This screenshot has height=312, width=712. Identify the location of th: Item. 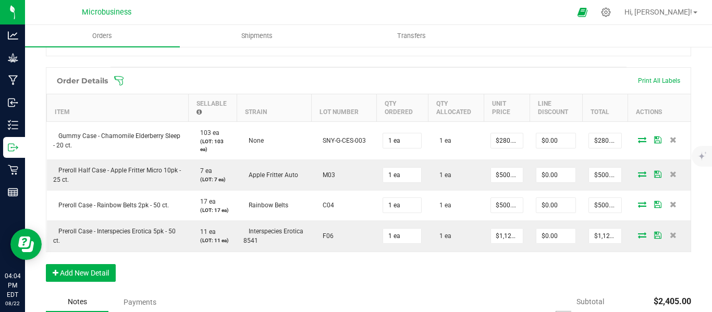
(118, 107).